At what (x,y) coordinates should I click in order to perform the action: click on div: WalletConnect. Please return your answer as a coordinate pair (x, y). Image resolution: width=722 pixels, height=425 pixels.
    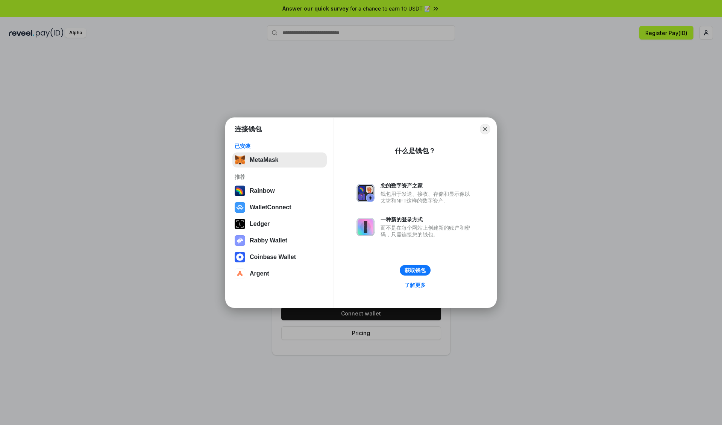
    Looking at the image, I should click on (270, 207).